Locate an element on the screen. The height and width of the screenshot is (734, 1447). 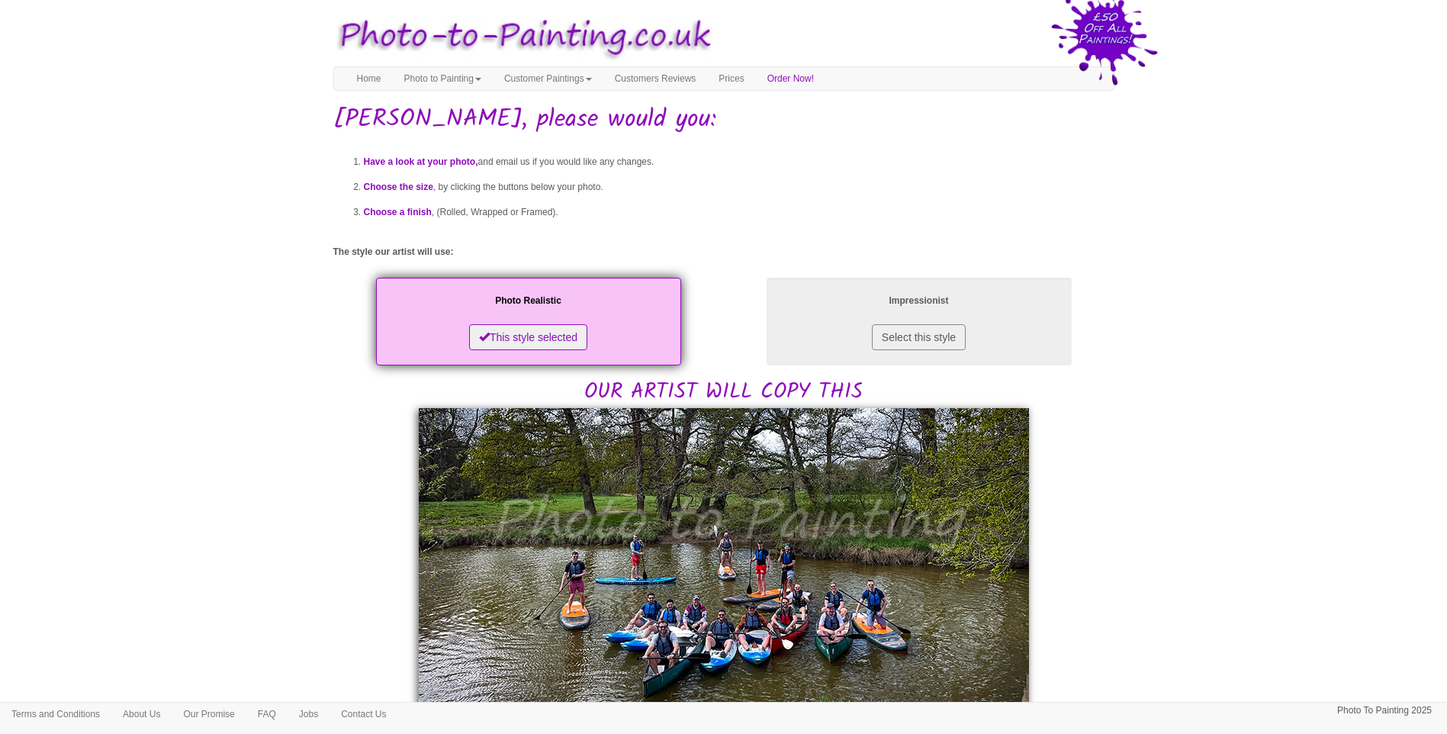
a: FAQ is located at coordinates (267, 714).